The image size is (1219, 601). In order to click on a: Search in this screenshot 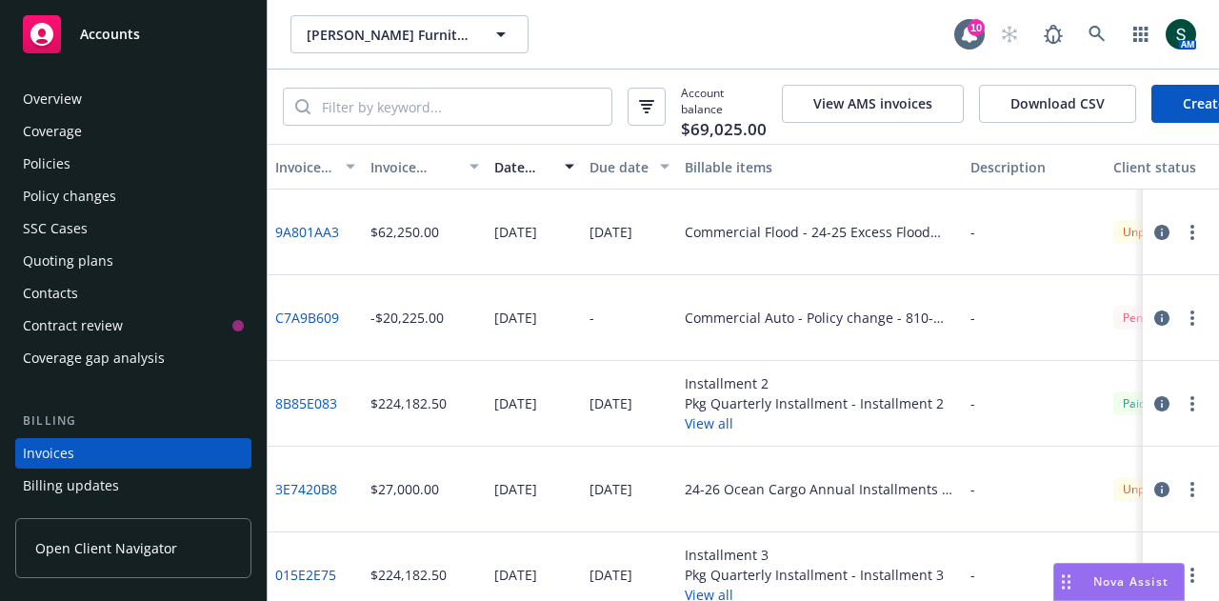, I will do `click(1097, 34)`.